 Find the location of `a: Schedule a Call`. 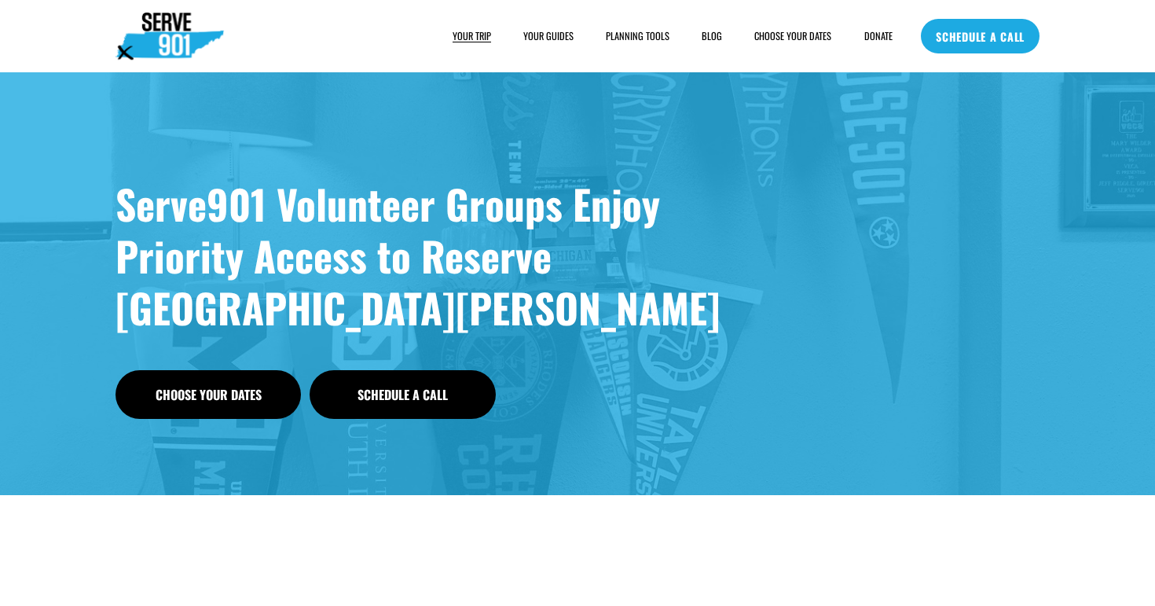

a: Schedule a Call is located at coordinates (402, 395).